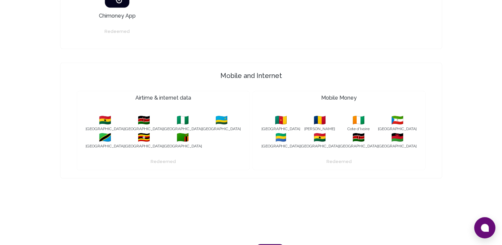 This screenshot has height=245, width=502. Describe the element at coordinates (485, 228) in the screenshot. I see `button: Open chat window` at that location.